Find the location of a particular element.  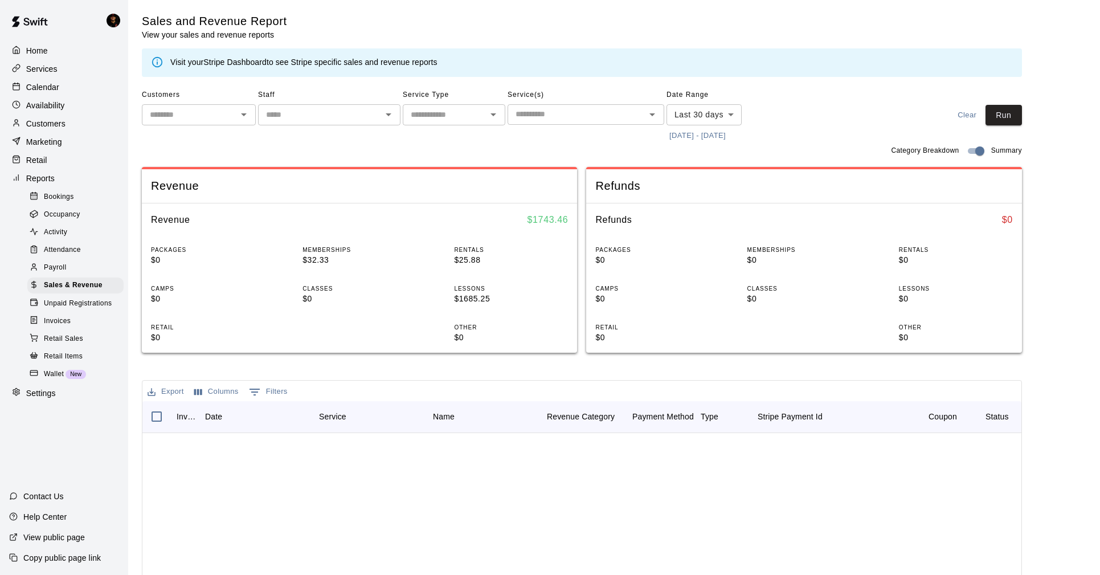

span: Customers is located at coordinates (199, 95).